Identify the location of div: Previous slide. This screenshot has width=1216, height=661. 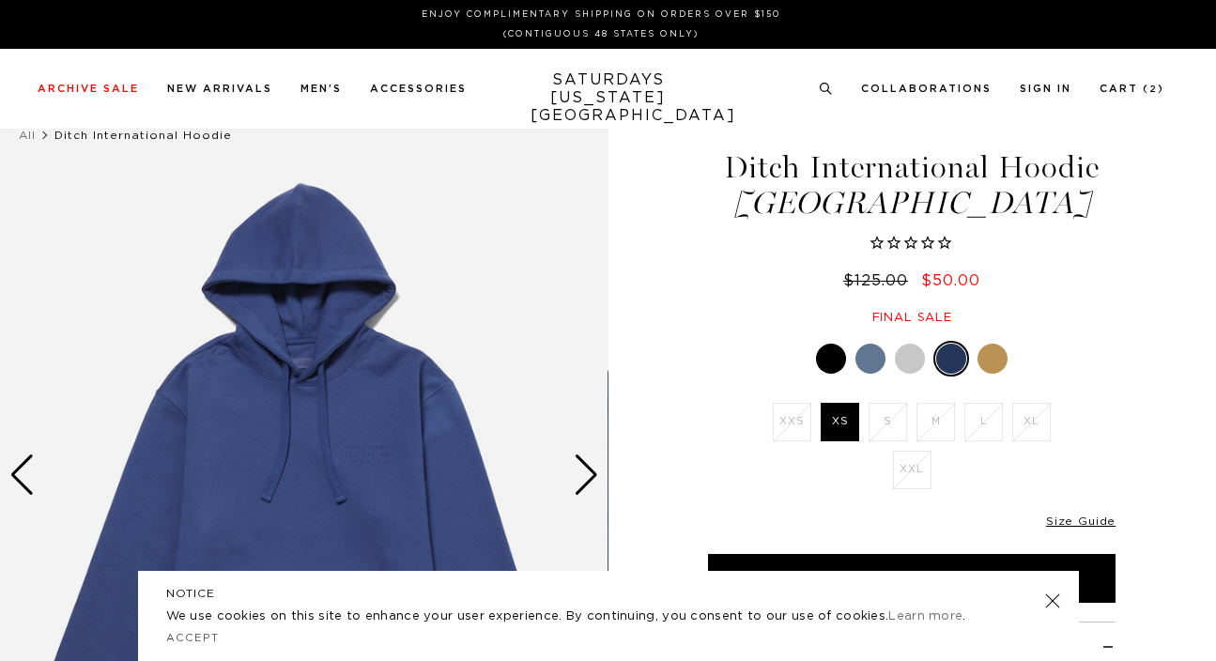
(22, 475).